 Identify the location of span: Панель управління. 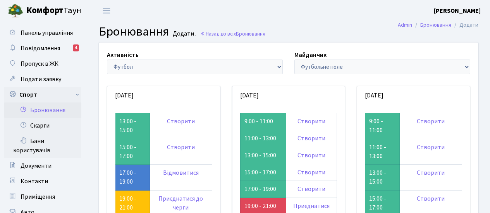
(46, 33).